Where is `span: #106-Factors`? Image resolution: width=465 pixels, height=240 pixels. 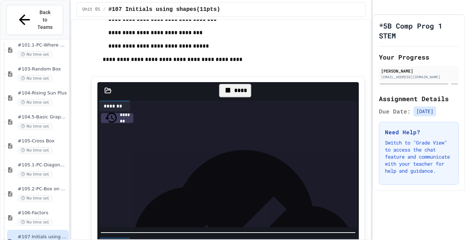 span: #106-Factors is located at coordinates (42, 213).